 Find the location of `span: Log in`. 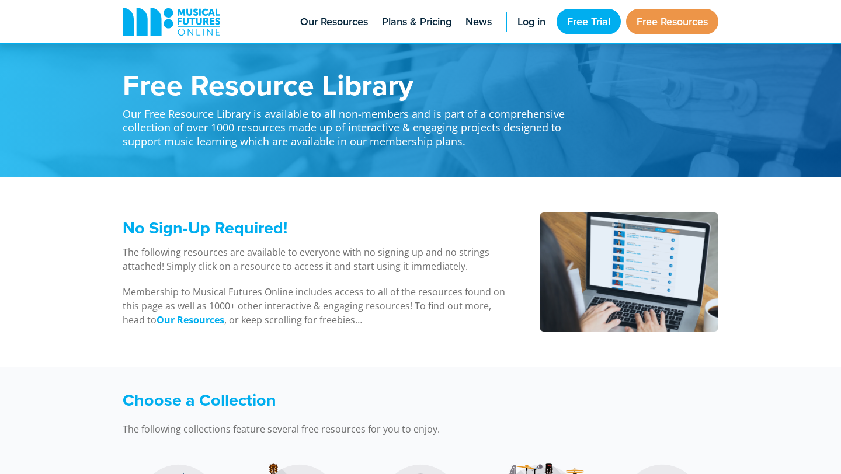

span: Log in is located at coordinates (531, 22).